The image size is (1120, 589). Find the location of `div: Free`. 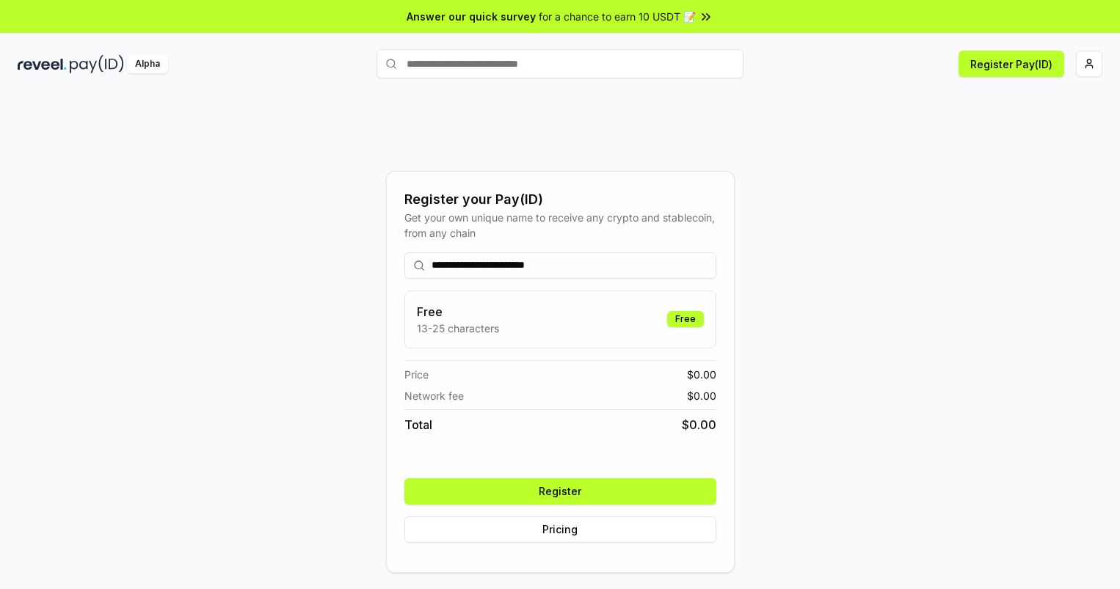

div: Free is located at coordinates (685, 319).